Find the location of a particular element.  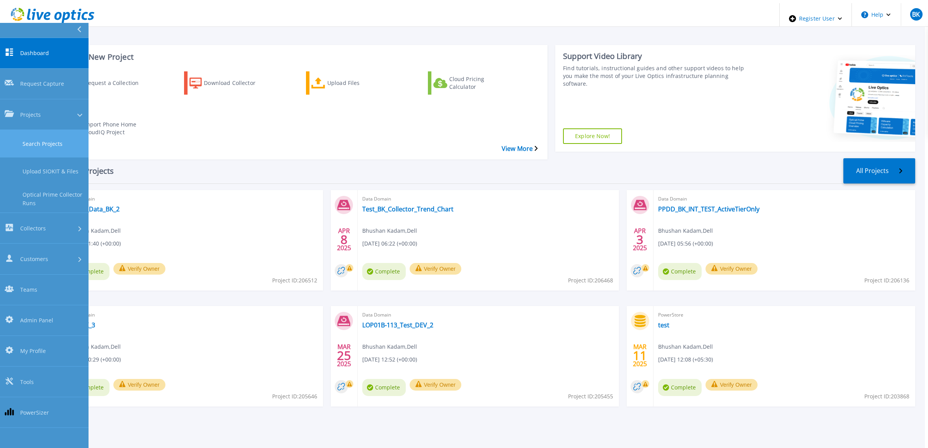

h3: Start a New Project is located at coordinates (300, 57).